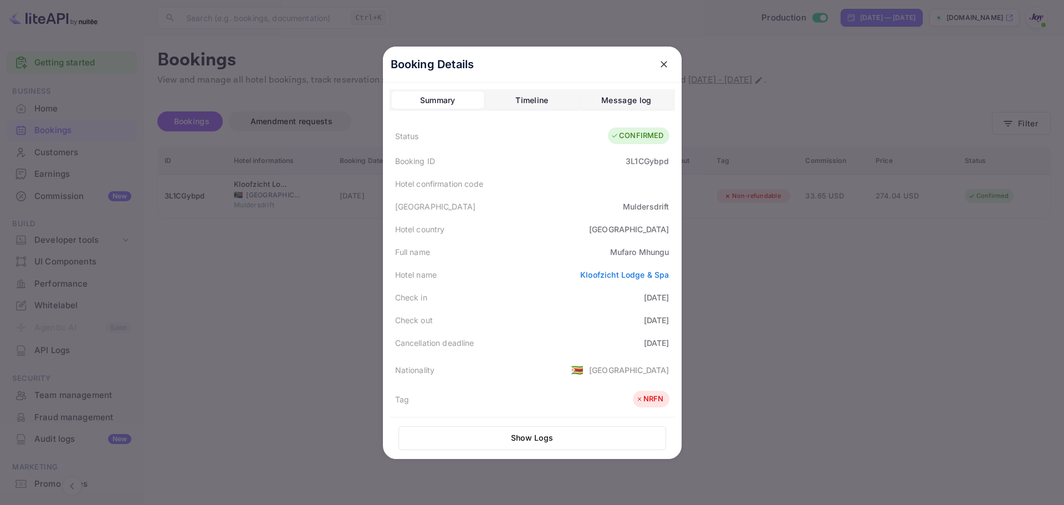  What do you see at coordinates (407, 136) in the screenshot?
I see `div: Status` at bounding box center [407, 136].